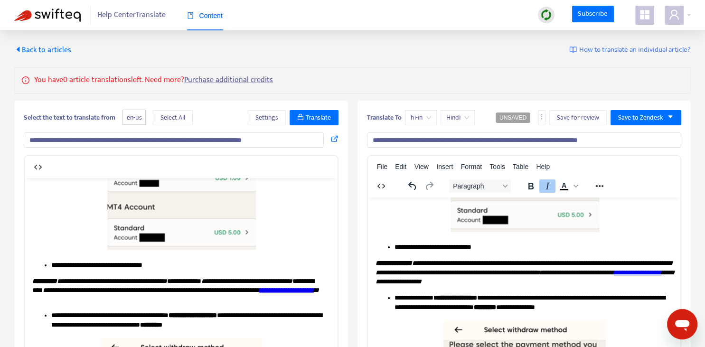  Describe the element at coordinates (421, 118) in the screenshot. I see `span: hi-in` at that location.